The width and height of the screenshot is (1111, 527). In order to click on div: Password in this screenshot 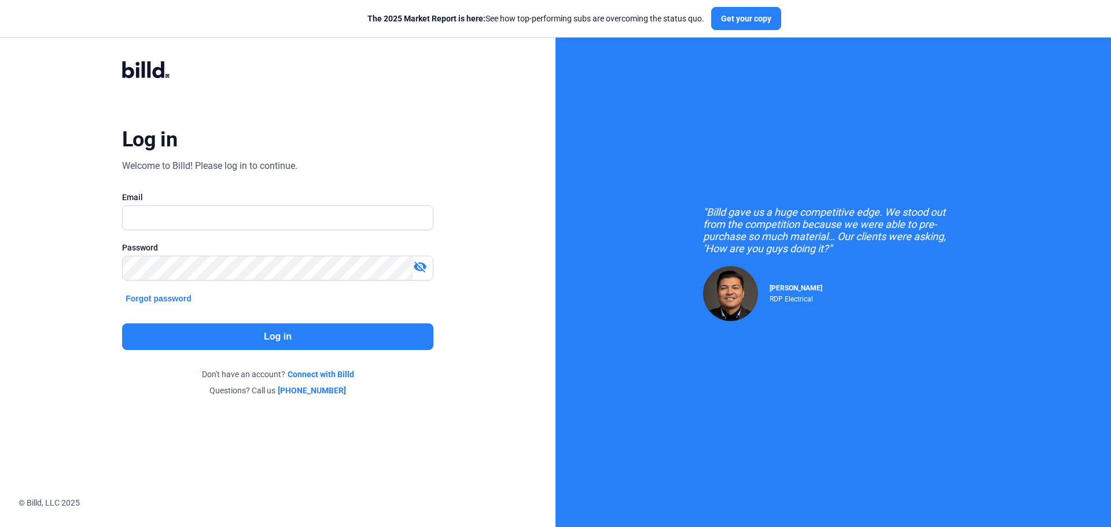, I will do `click(278, 248)`.